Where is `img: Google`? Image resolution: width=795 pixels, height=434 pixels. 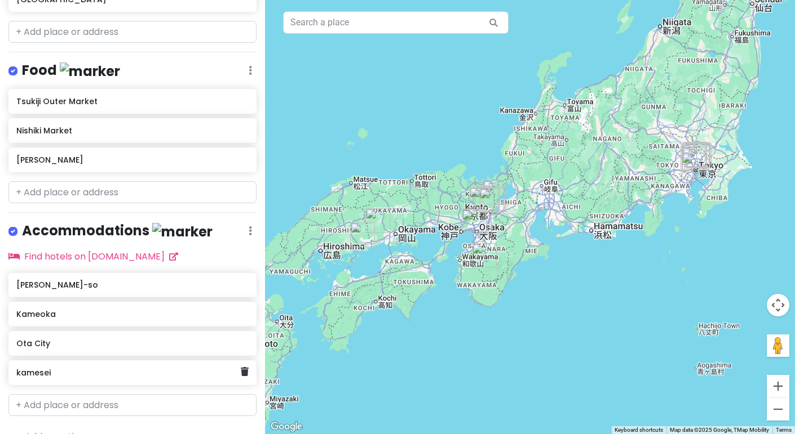
img: Google is located at coordinates (286, 427).